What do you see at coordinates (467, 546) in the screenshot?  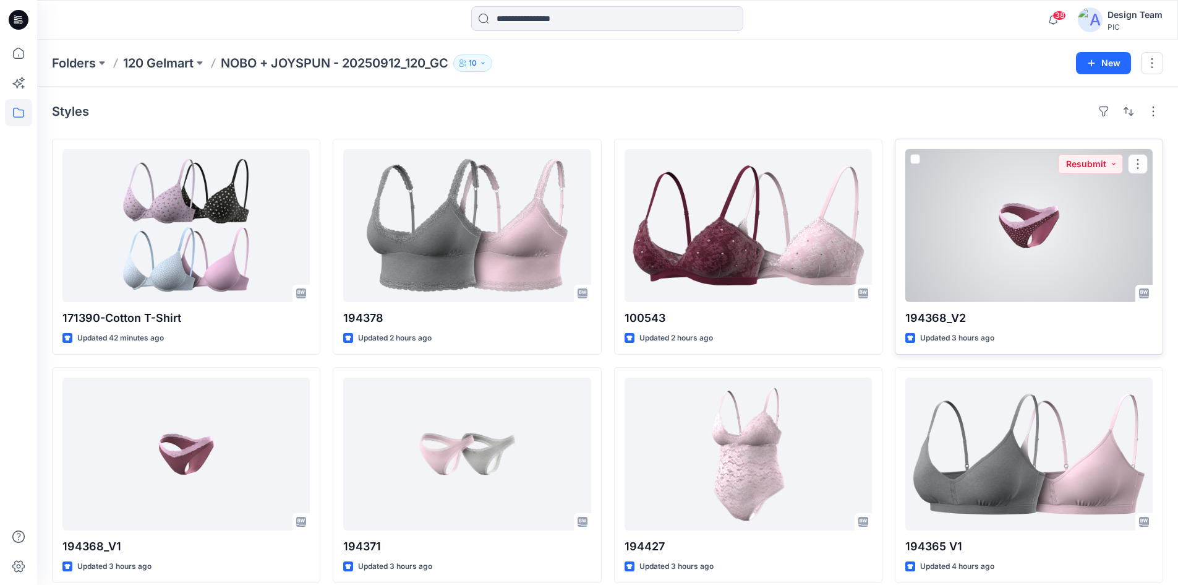 I see `p: 194371` at bounding box center [467, 546].